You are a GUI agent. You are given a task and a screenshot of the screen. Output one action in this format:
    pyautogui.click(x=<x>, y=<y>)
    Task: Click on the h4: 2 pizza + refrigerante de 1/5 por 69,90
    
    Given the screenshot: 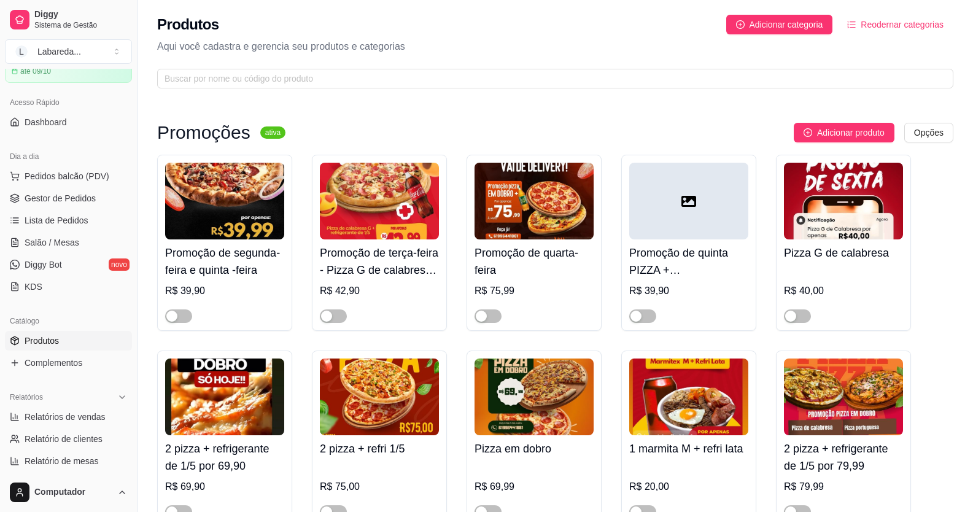 What is the action you would take?
    pyautogui.click(x=225, y=457)
    